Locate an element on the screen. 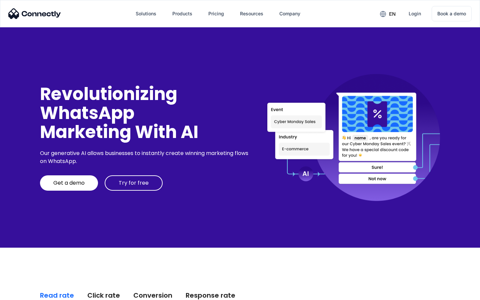 Image resolution: width=480 pixels, height=300 pixels. div: Resources is located at coordinates (252, 14).